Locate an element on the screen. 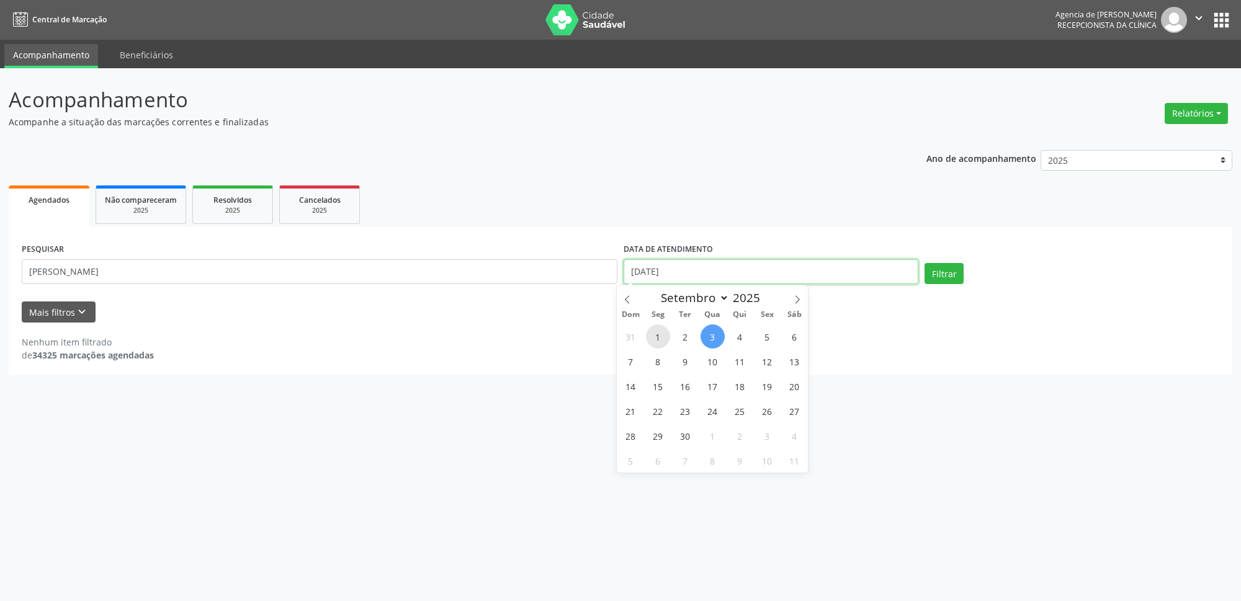 Image resolution: width=1241 pixels, height=601 pixels. span: Seg is located at coordinates (658, 315).